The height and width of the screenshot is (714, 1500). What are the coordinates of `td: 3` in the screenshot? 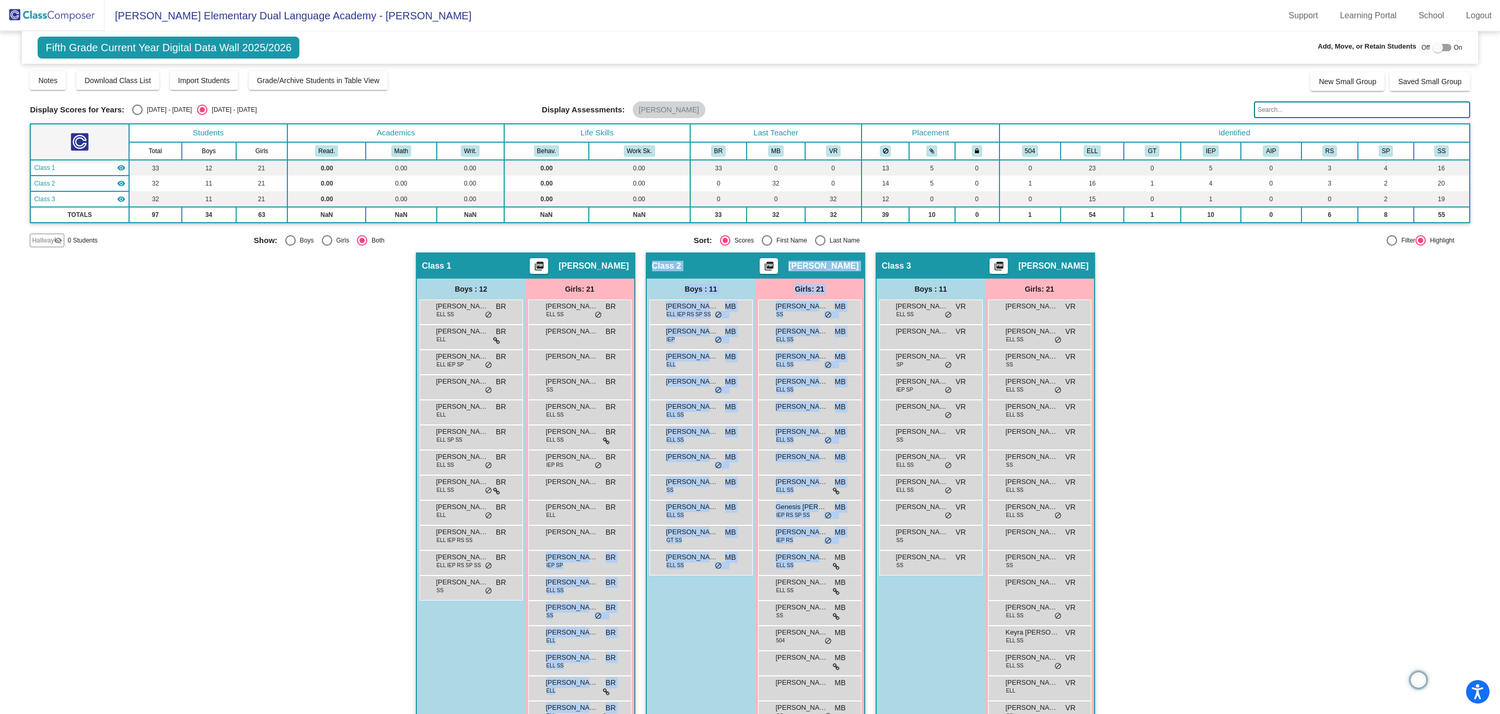 It's located at (1330, 183).